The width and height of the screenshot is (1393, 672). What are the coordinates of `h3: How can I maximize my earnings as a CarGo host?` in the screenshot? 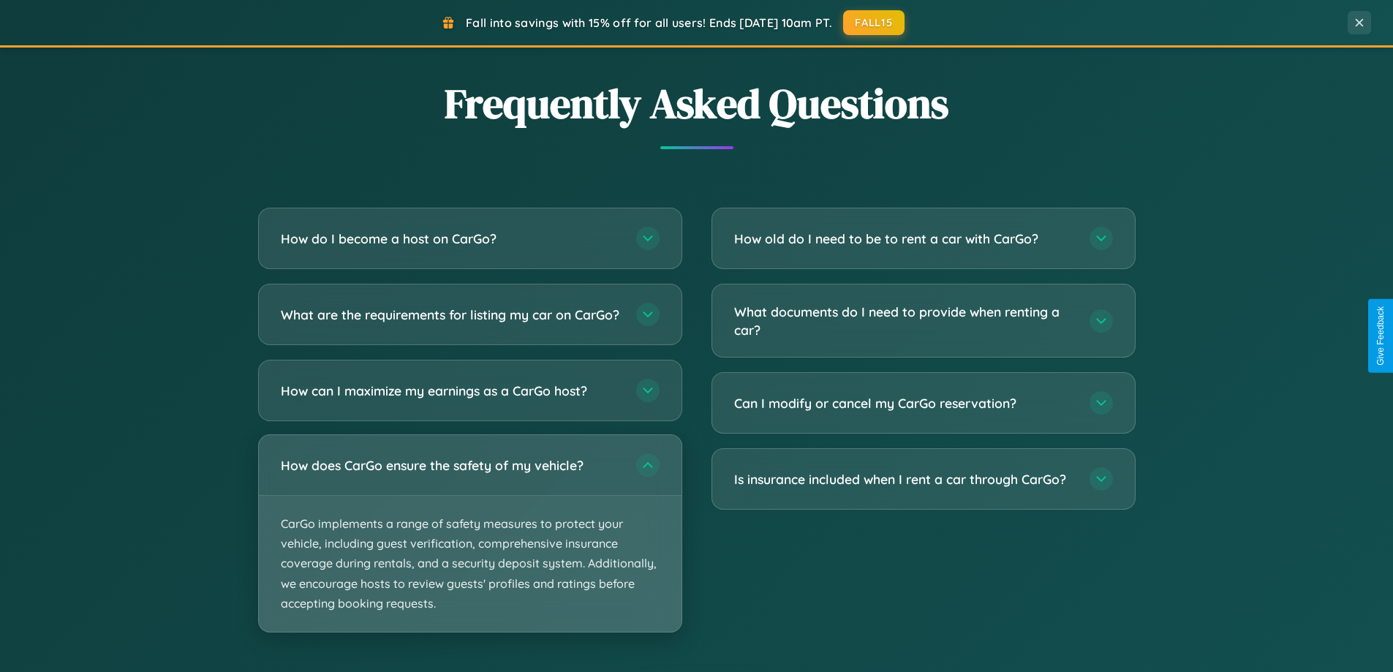 It's located at (451, 390).